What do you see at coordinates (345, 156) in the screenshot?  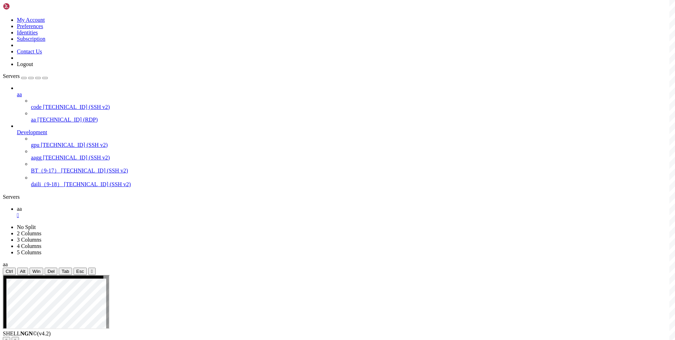 I see `li: Development` at bounding box center [345, 156].